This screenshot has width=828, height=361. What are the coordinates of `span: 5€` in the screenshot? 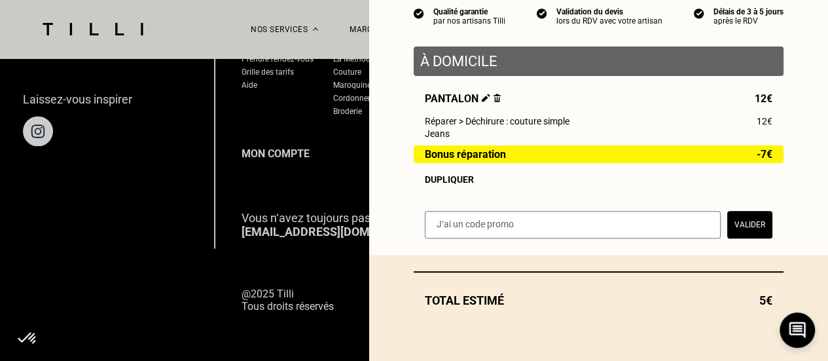 It's located at (766, 300).